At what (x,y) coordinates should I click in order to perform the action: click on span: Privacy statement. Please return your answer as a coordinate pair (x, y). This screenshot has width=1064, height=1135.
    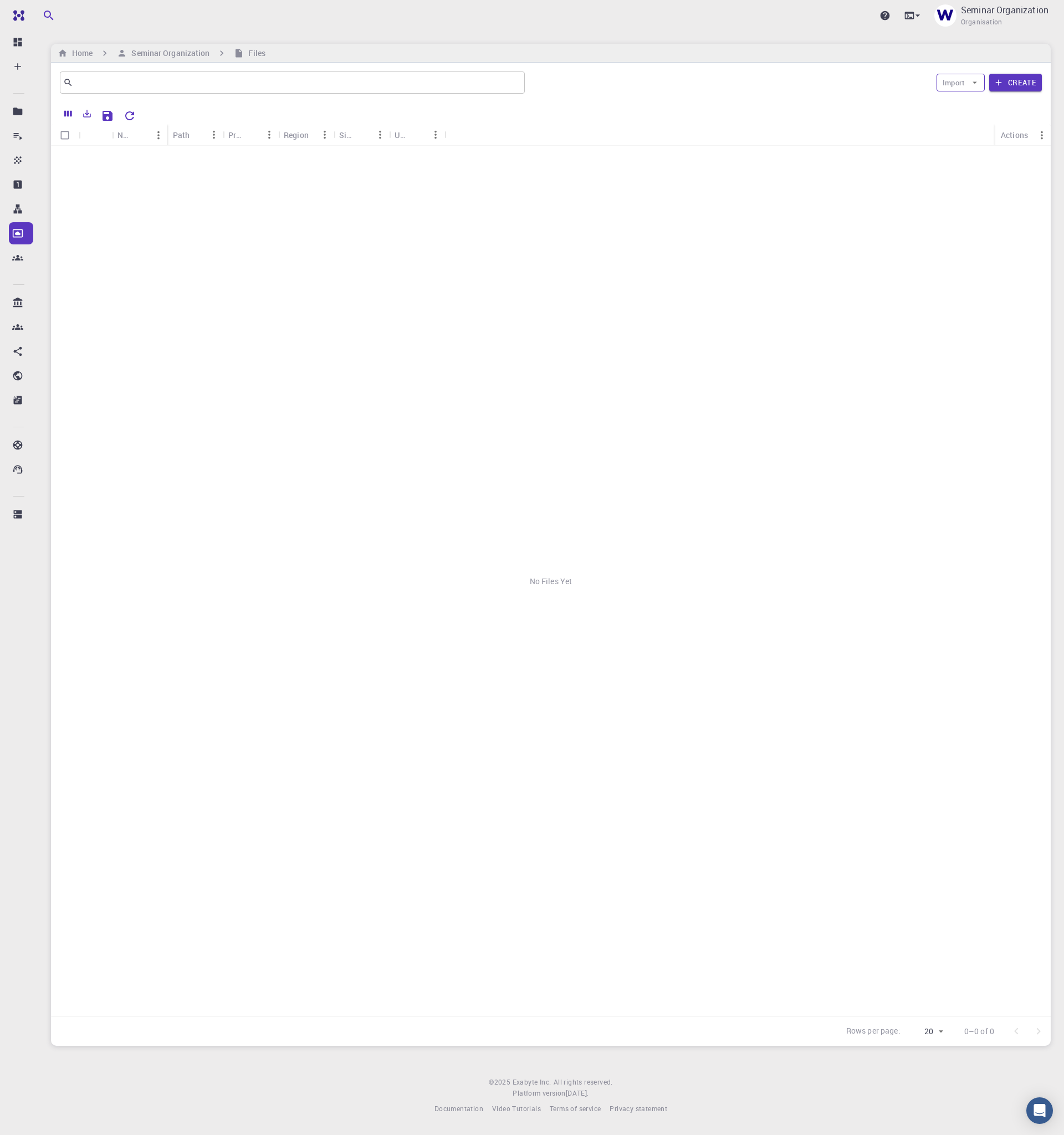
    Looking at the image, I should click on (638, 1108).